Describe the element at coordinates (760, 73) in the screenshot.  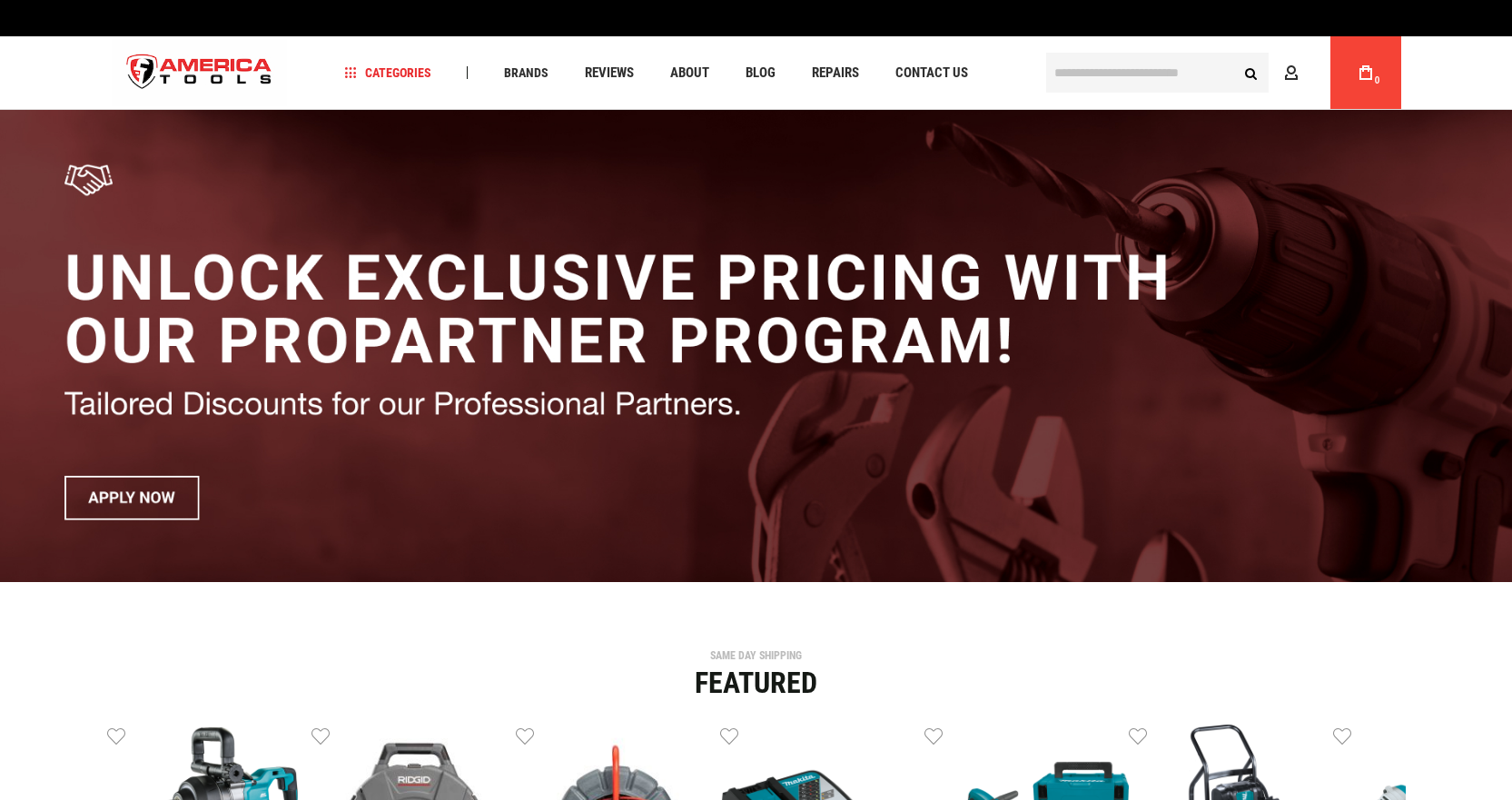
I see `a: Blog` at that location.